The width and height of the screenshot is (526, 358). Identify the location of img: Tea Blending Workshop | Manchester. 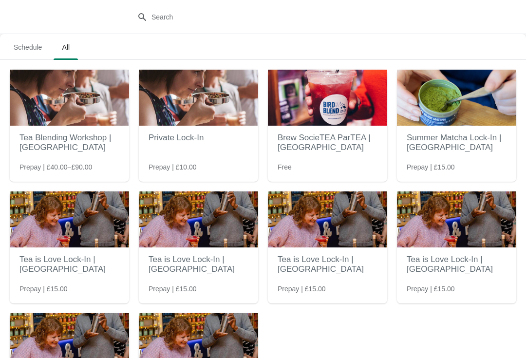
(69, 97).